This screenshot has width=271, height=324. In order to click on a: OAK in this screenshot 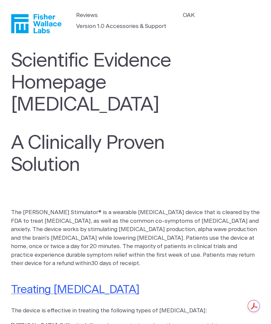, I will do `click(189, 15)`.